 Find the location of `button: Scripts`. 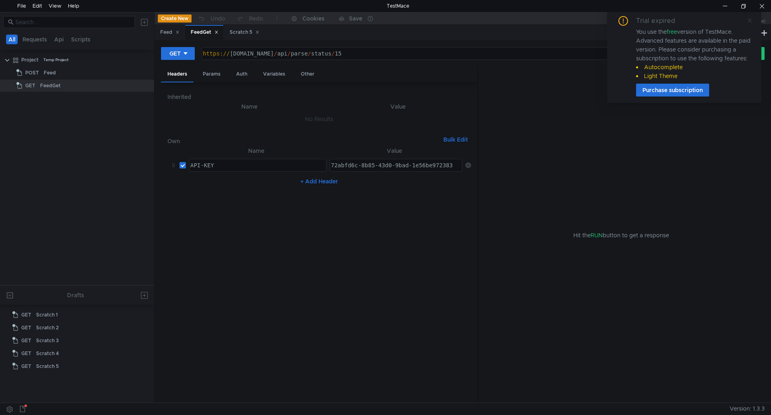

button: Scripts is located at coordinates (81, 39).